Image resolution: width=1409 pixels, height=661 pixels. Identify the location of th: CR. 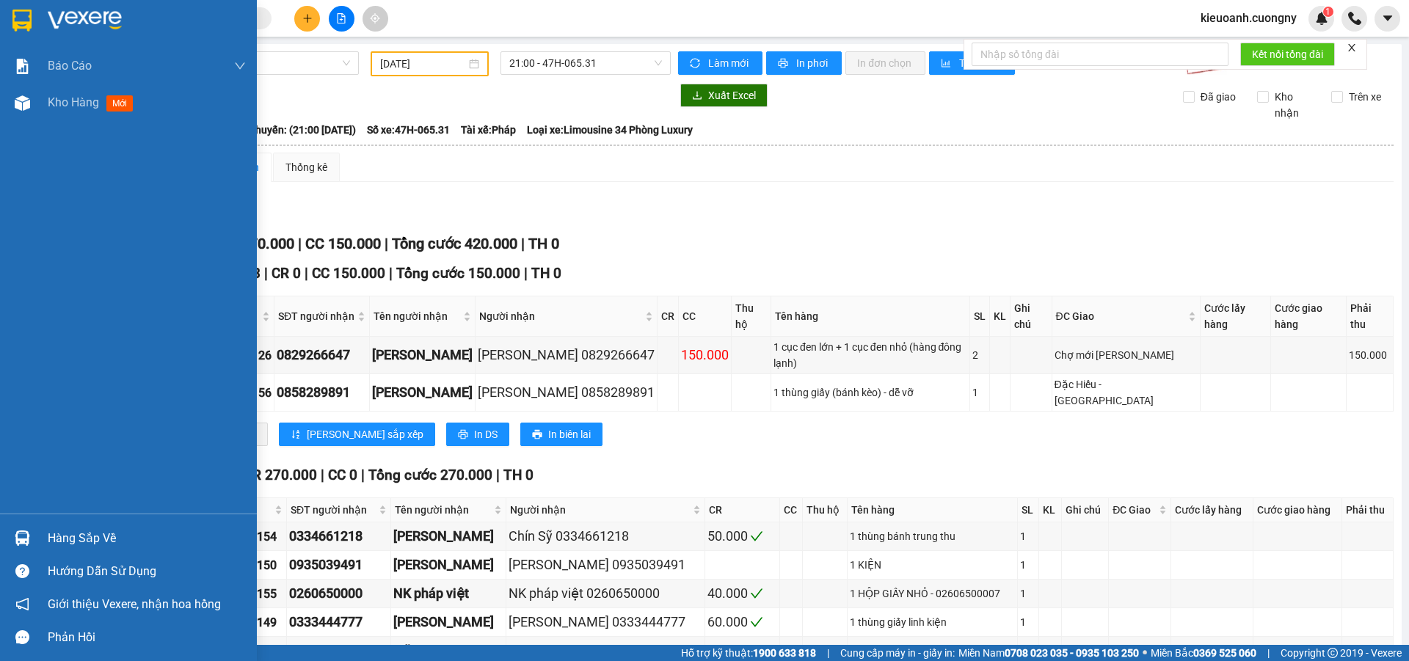
(668, 316).